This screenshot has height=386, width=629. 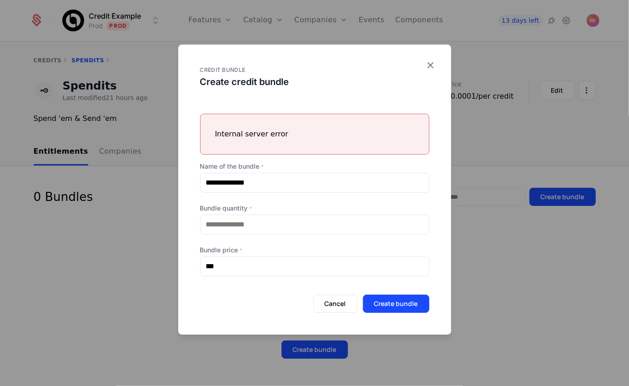 I want to click on button: Cancel, so click(x=335, y=304).